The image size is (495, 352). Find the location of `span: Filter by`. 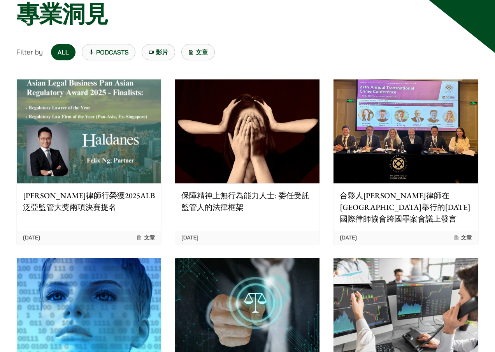

span: Filter by is located at coordinates (30, 52).